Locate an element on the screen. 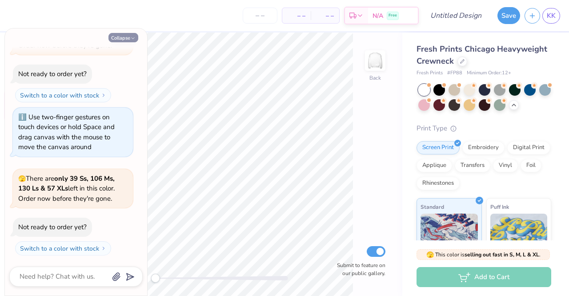  span: Fresh Prints is located at coordinates (430, 73).